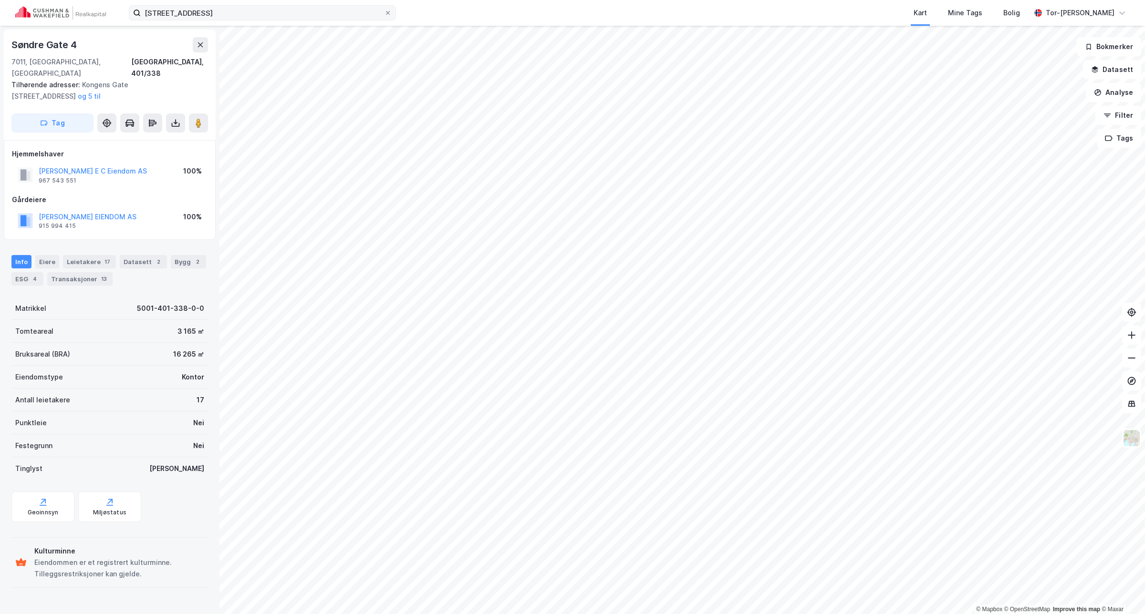  What do you see at coordinates (119, 569) in the screenshot?
I see `div: Eiendommen er et registrert kulturminne. Tilleggsrestriksjoner kan gjelde.` at bounding box center [119, 569].